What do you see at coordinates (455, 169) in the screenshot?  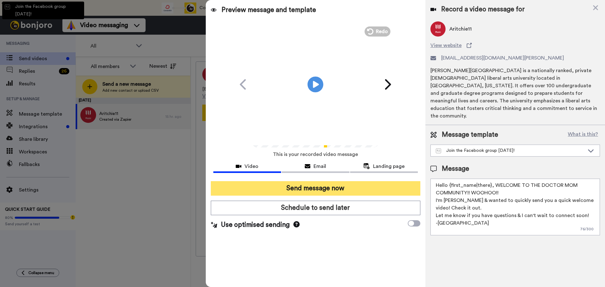 I see `span: Message` at bounding box center [455, 169].